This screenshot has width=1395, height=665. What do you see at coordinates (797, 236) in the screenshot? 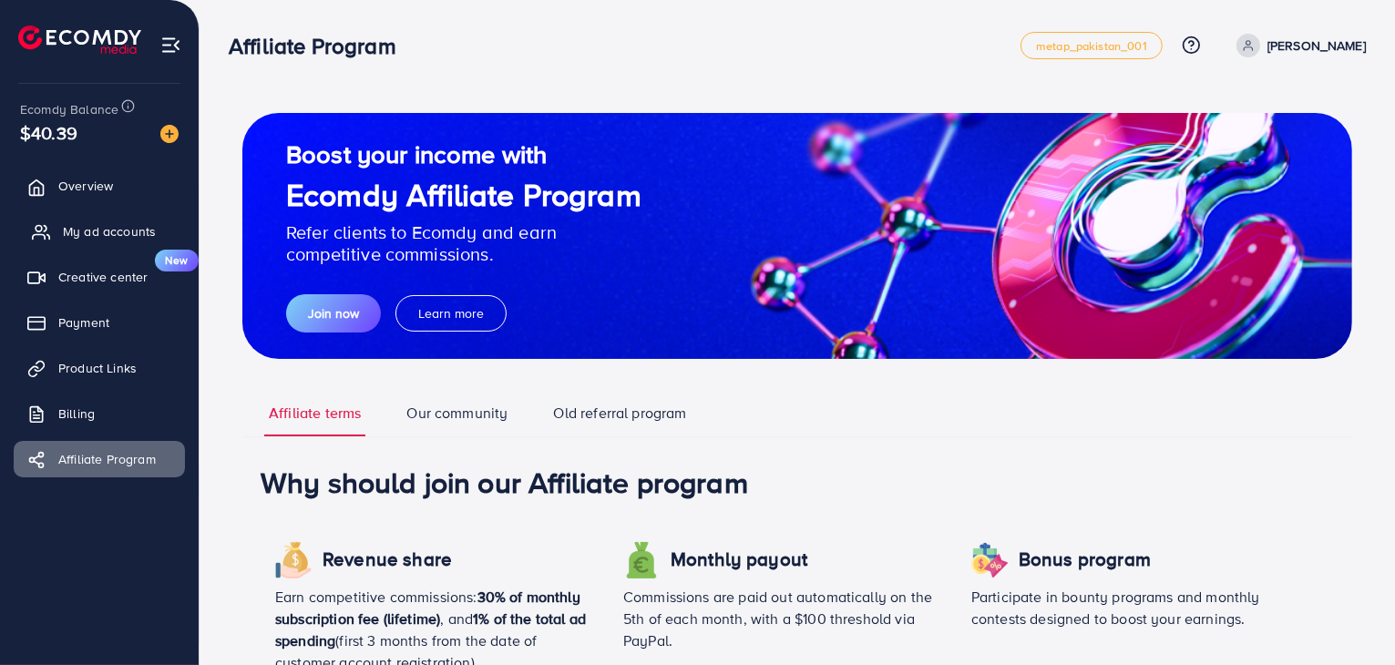
I see `img: guide` at bounding box center [797, 236].